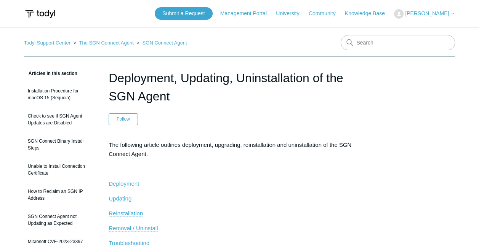 This screenshot has height=245, width=479. Describe the element at coordinates (161, 43) in the screenshot. I see `li: SGN Connect Agent` at that location.